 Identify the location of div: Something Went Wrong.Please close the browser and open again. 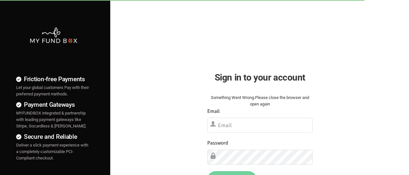
(260, 101).